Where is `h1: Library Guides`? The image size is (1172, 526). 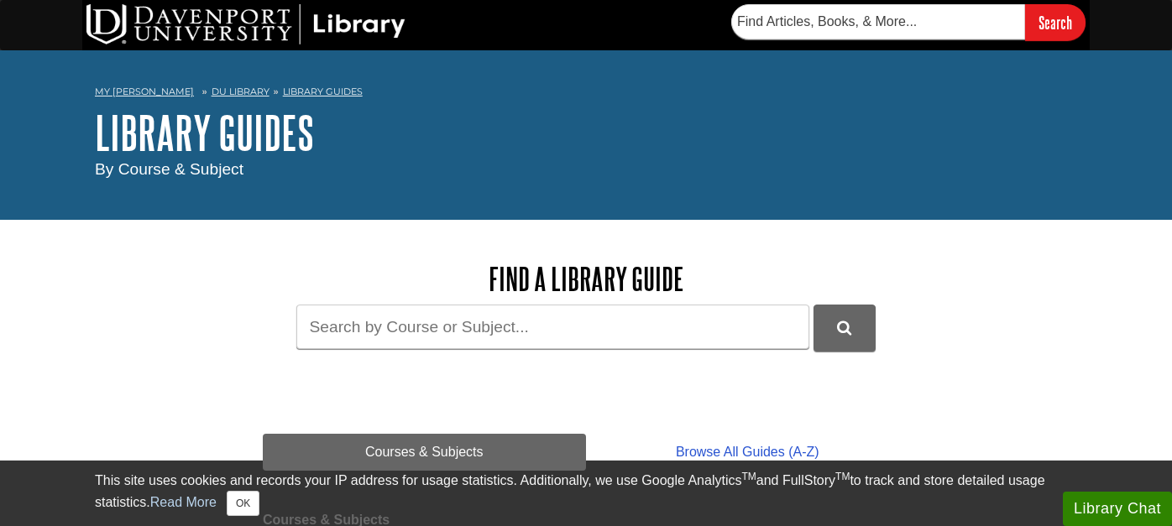
h1: Library Guides is located at coordinates (586, 133).